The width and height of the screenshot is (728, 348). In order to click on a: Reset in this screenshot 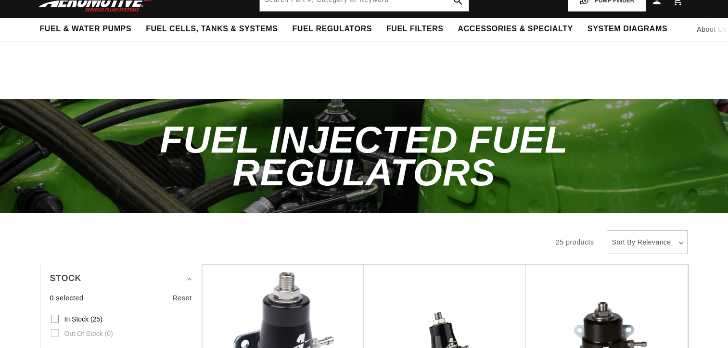, I will do `click(182, 298)`.